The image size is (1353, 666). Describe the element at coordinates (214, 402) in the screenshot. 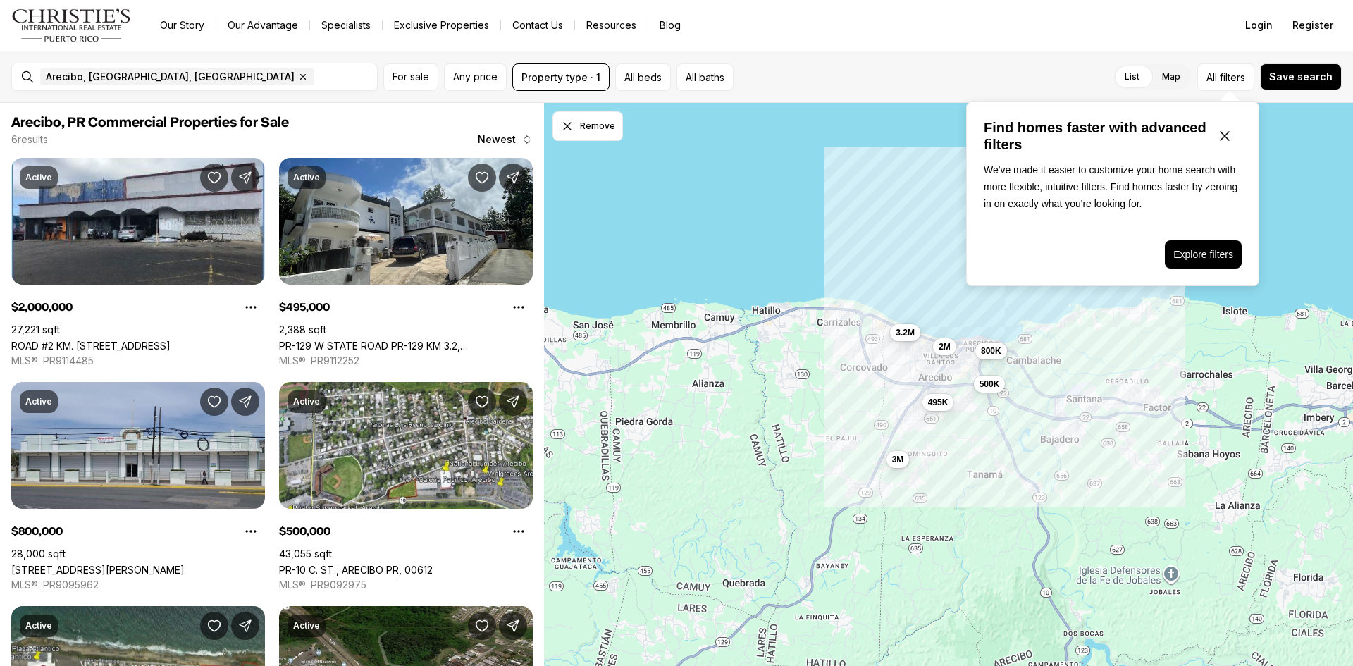

I see `button: Save Property: 352 DE DIEGO ST` at that location.